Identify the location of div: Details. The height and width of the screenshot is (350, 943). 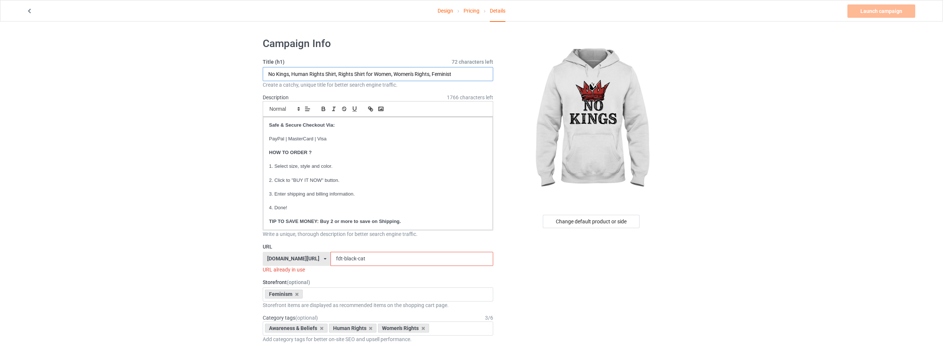
(498, 11).